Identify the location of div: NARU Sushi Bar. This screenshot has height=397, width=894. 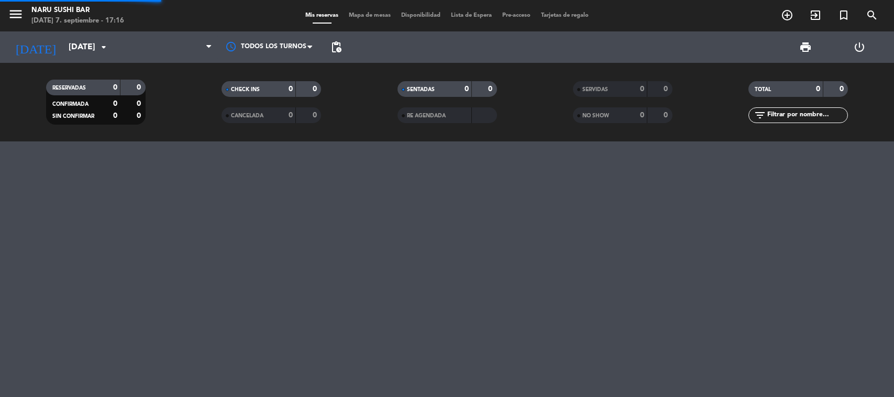
(77, 10).